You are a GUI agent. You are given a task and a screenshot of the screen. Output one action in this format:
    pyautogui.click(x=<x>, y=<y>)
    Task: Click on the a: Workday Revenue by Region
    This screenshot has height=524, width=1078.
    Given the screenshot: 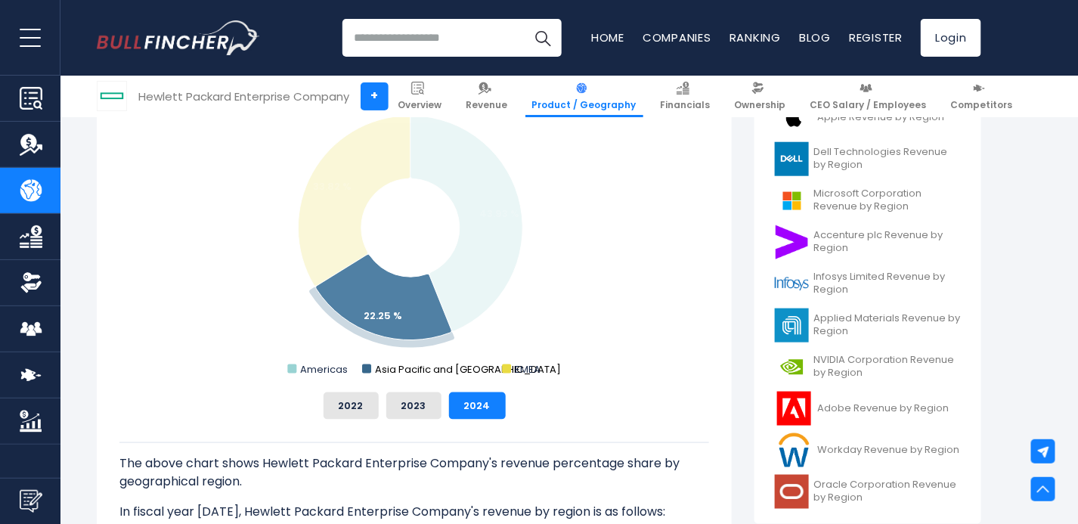 What is the action you would take?
    pyautogui.click(x=868, y=450)
    